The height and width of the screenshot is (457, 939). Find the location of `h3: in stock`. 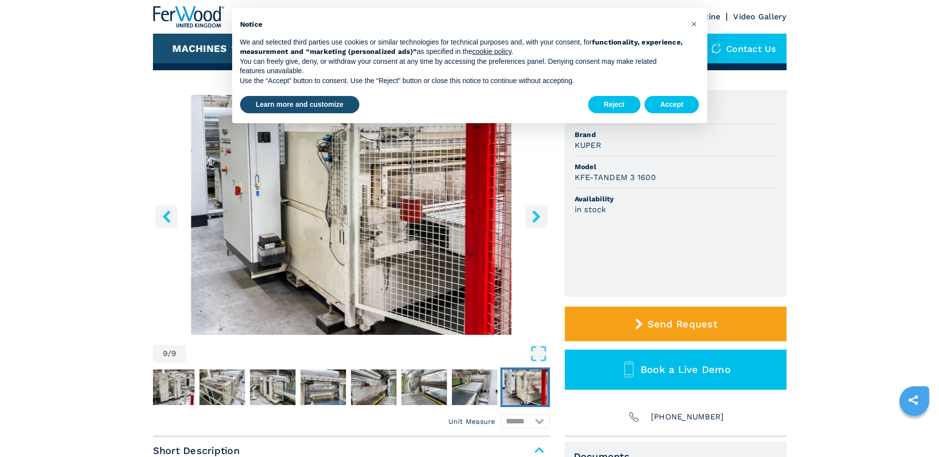

h3: in stock is located at coordinates (590, 209).